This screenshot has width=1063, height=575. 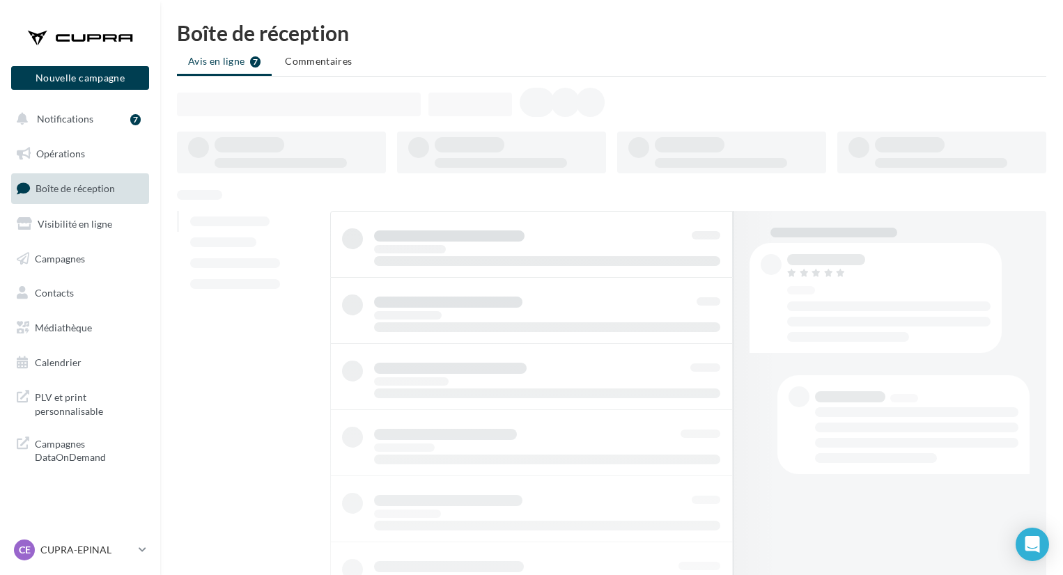 I want to click on a: Campagnes, so click(x=80, y=259).